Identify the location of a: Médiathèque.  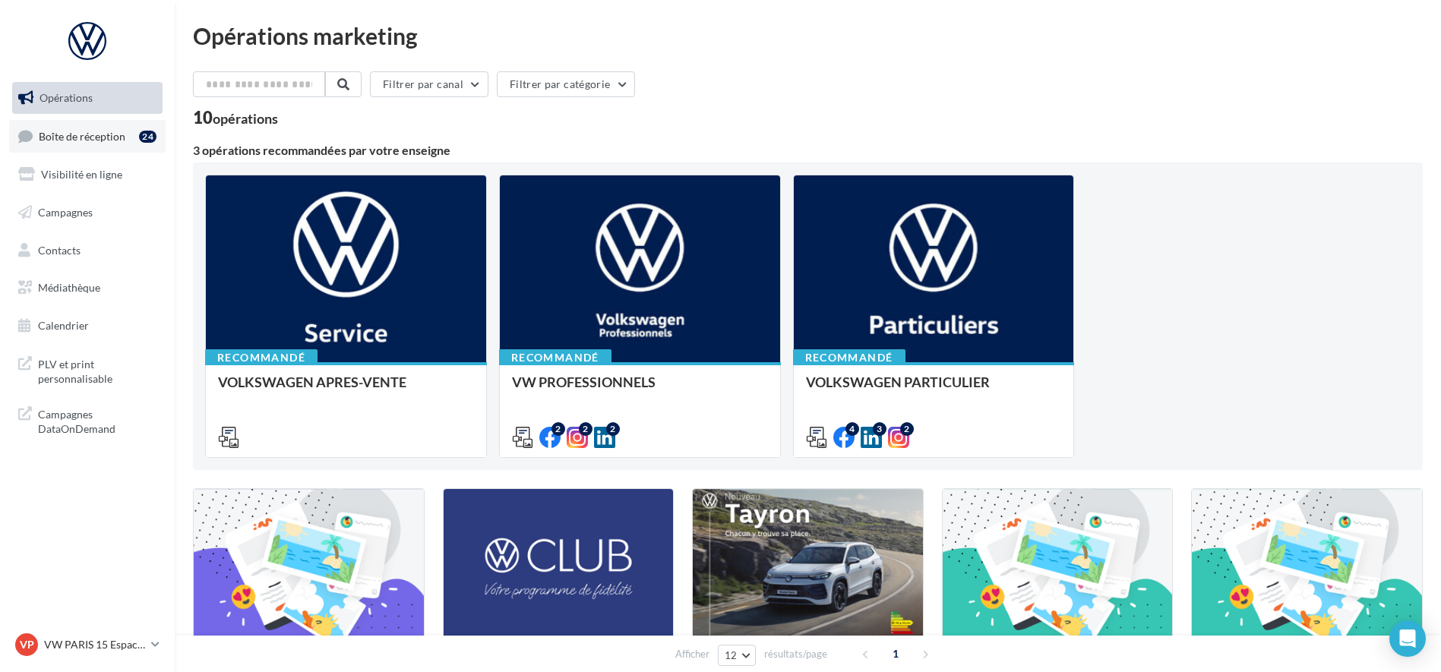
(87, 288).